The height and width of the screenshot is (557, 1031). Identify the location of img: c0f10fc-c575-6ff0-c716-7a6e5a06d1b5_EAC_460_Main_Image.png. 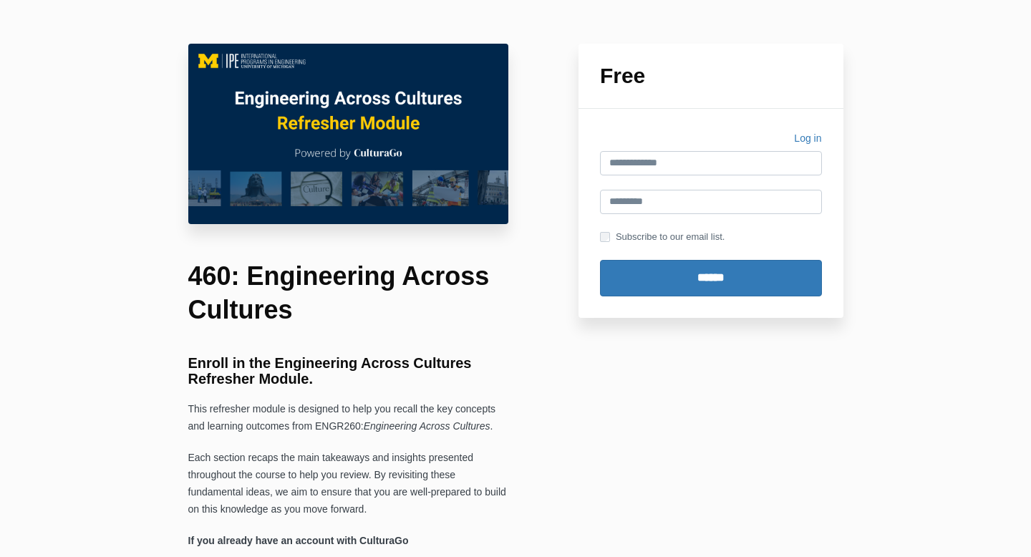
(349, 134).